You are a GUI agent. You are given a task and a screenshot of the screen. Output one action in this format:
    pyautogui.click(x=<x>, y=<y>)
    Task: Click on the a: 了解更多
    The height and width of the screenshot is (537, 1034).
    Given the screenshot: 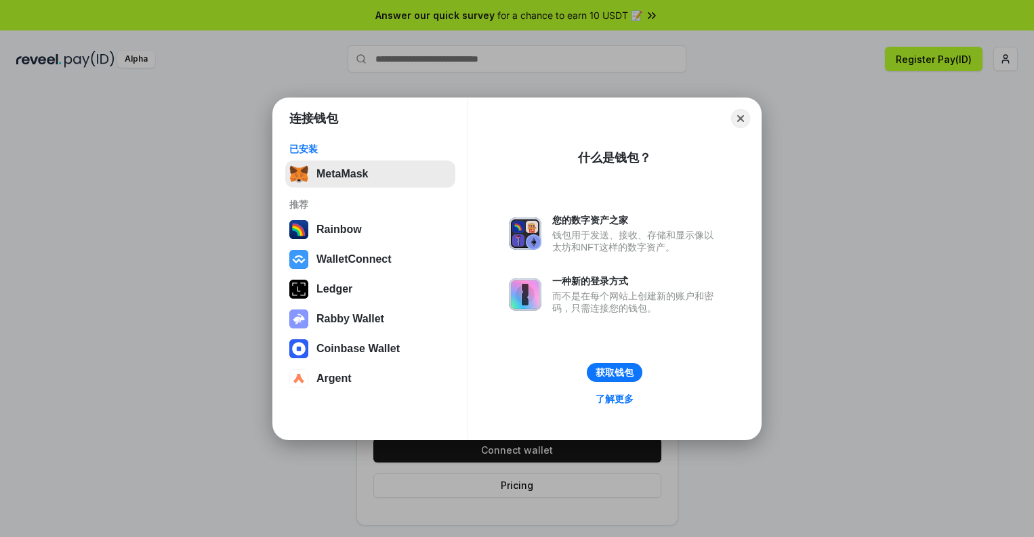 What is the action you would take?
    pyautogui.click(x=615, y=399)
    